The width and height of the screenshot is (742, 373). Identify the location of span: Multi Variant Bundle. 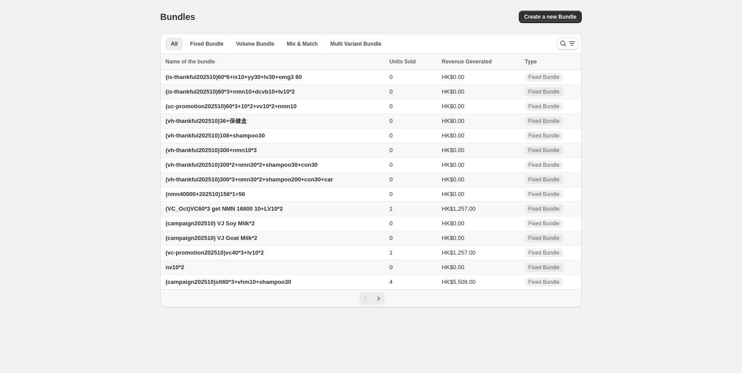
(356, 44).